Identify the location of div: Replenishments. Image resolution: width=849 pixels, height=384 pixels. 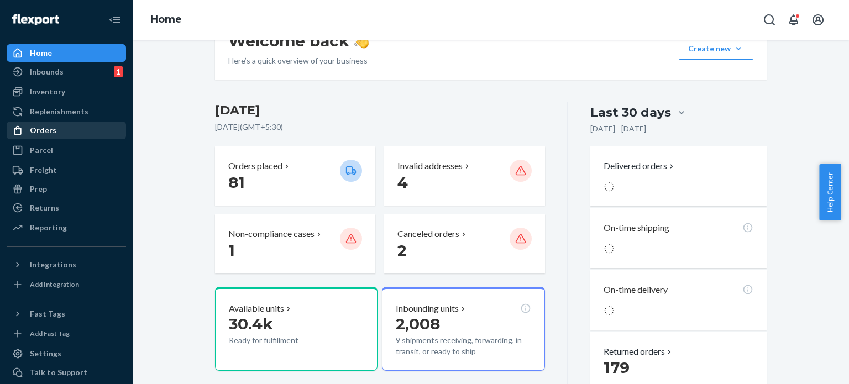
(59, 112).